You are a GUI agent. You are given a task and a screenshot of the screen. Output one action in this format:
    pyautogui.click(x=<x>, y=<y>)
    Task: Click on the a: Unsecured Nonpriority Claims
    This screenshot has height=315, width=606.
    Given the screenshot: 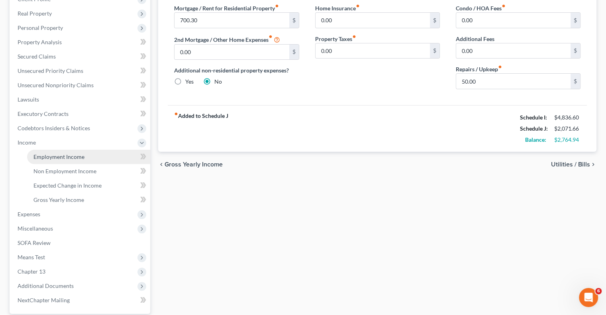 What is the action you would take?
    pyautogui.click(x=80, y=85)
    